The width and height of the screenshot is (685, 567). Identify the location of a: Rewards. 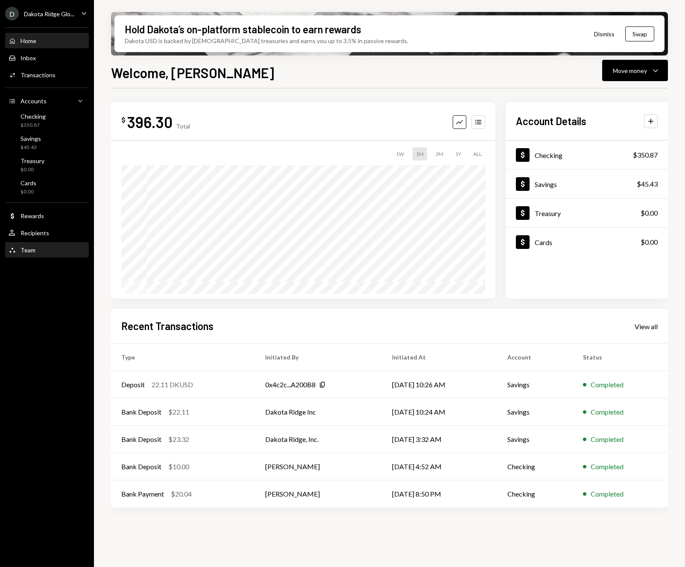
(47, 216).